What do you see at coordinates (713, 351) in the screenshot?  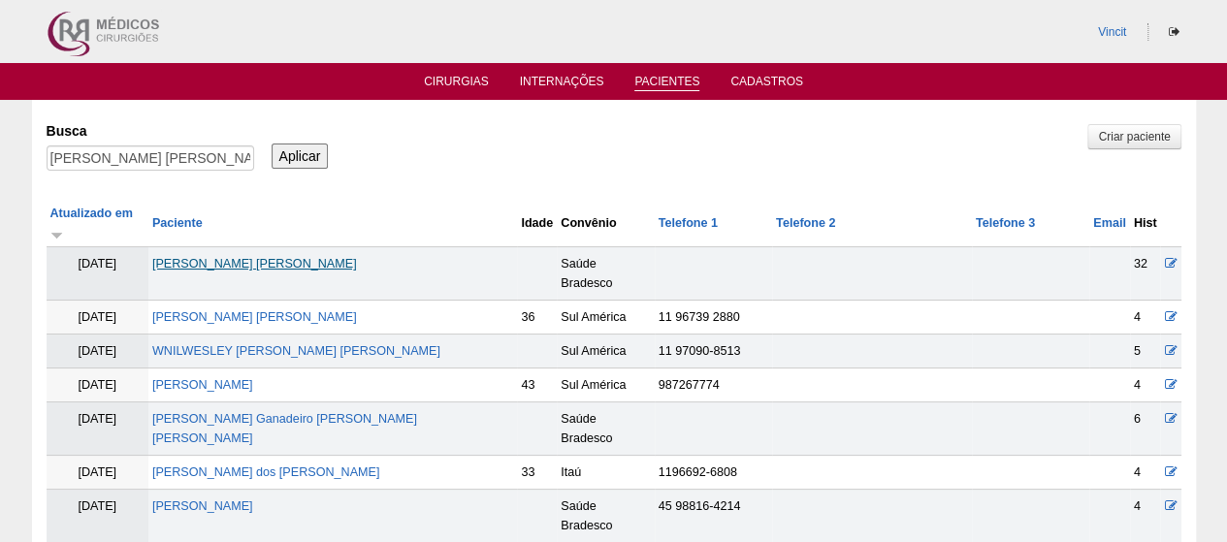 I see `td: 11 97090-8513` at bounding box center [713, 351].